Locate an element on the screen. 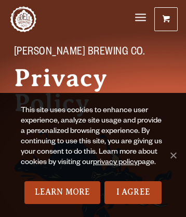 This screenshot has width=186, height=217. div: This site uses cookies to enhance user experience, analyze site usage and provide a personalized ... is located at coordinates (93, 143).